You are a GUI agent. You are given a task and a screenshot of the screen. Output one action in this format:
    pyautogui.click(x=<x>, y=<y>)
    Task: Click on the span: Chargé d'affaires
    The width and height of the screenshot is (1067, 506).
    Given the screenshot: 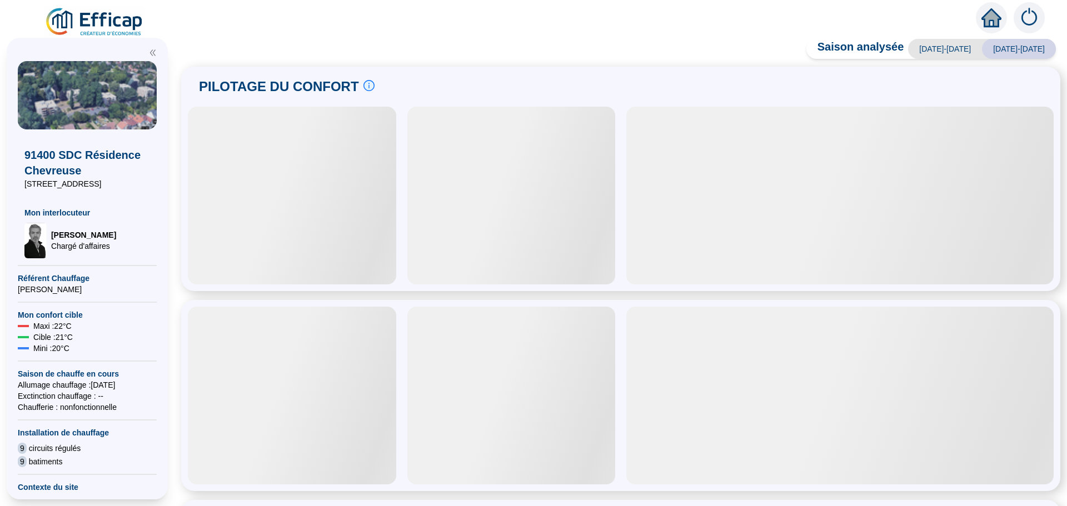 What is the action you would take?
    pyautogui.click(x=83, y=246)
    